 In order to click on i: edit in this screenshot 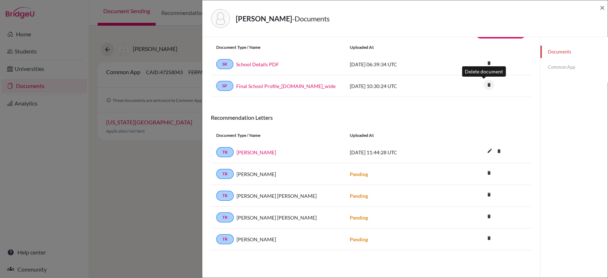, I will do `click(489, 151)`.